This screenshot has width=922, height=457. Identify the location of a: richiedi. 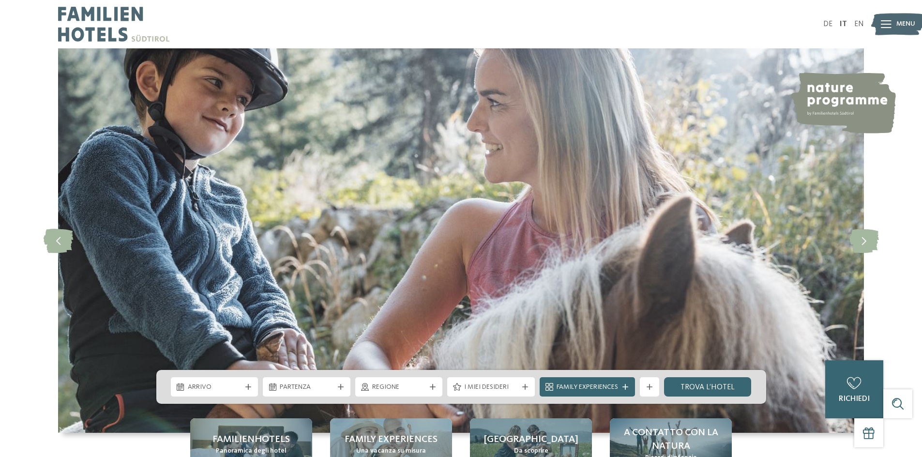
(854, 390).